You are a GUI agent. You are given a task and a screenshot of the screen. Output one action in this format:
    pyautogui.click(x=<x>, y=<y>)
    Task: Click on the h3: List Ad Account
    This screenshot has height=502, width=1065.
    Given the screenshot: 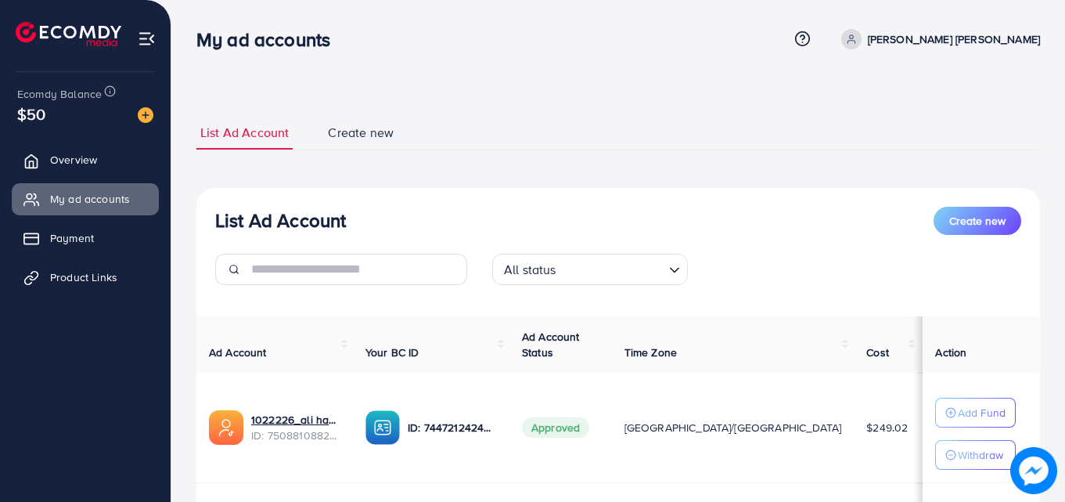 What is the action you would take?
    pyautogui.click(x=280, y=220)
    